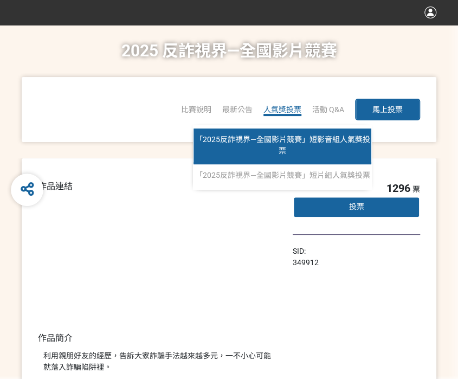 The image size is (458, 379). Describe the element at coordinates (328, 110) in the screenshot. I see `span: 活動 Q&A` at that location.